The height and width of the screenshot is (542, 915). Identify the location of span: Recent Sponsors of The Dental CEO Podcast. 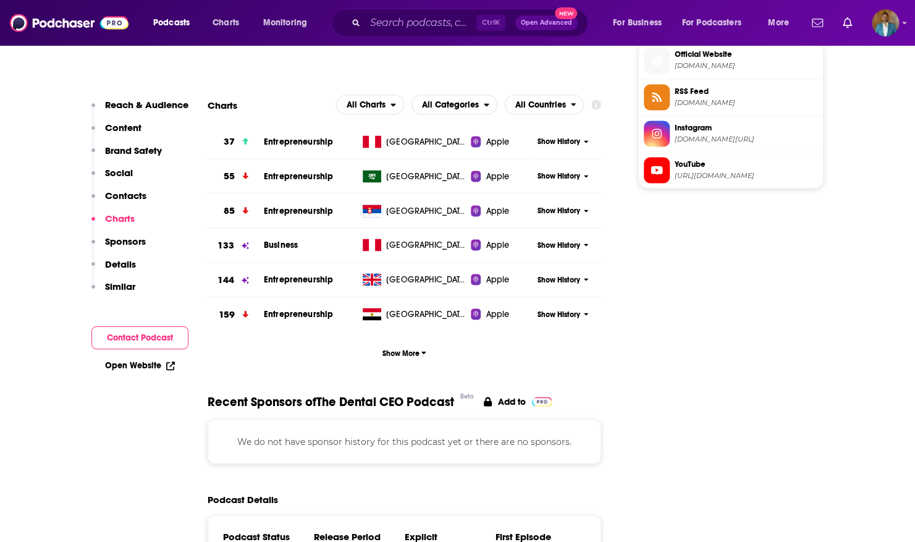
(331, 401).